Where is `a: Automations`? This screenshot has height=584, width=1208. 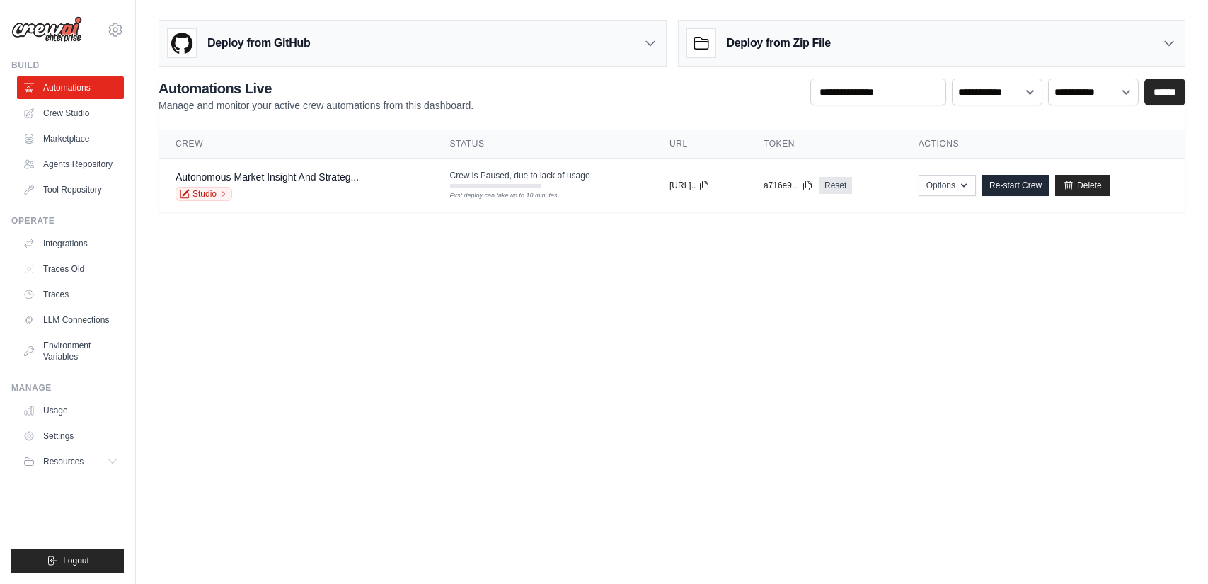 a: Automations is located at coordinates (70, 88).